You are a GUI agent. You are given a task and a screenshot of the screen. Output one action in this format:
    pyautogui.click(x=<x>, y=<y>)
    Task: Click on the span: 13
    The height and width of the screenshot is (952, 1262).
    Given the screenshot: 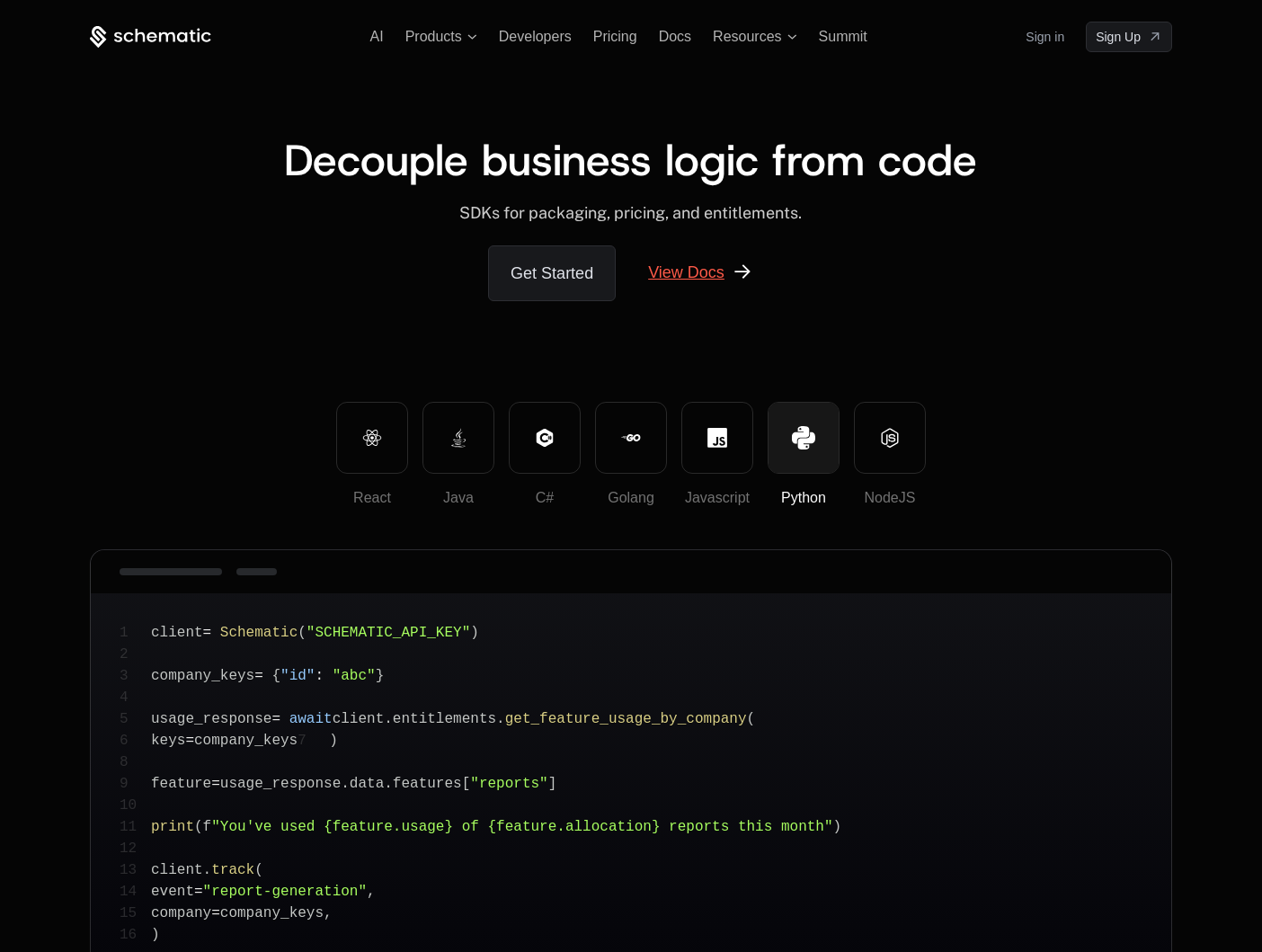 What is the action you would take?
    pyautogui.click(x=135, y=871)
    